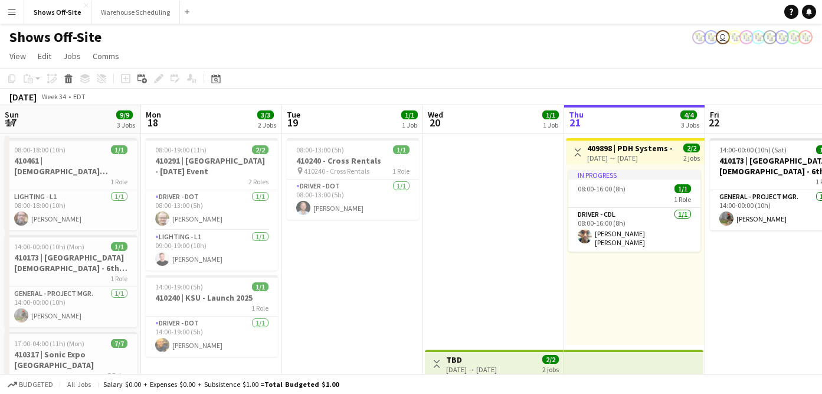 The width and height of the screenshot is (822, 394). Describe the element at coordinates (18, 56) in the screenshot. I see `span: View` at that location.